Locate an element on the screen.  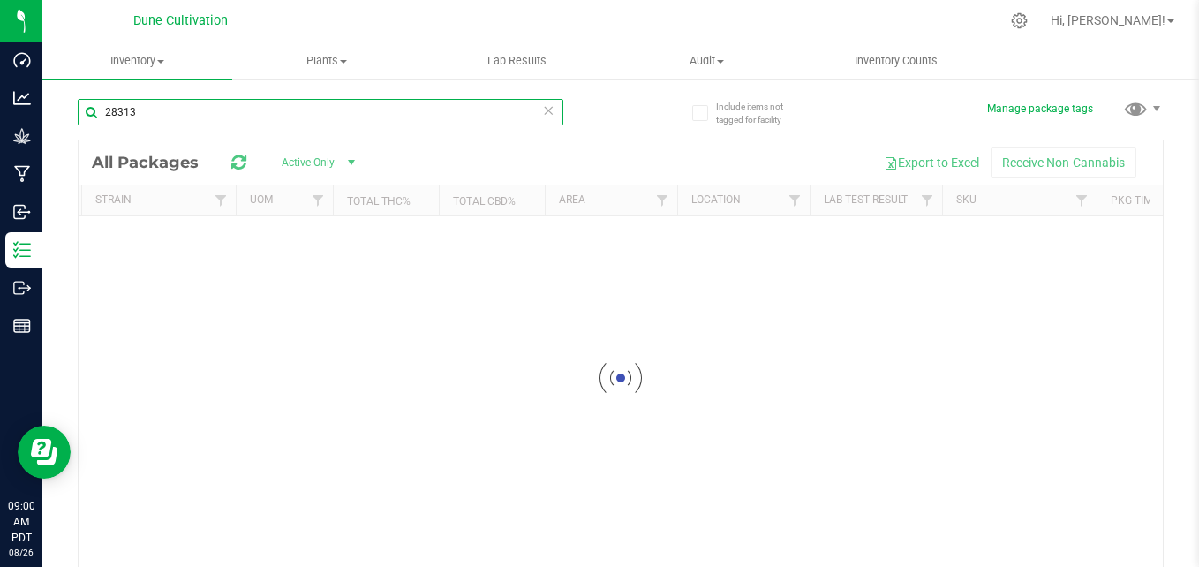
span: Plants is located at coordinates (327, 61).